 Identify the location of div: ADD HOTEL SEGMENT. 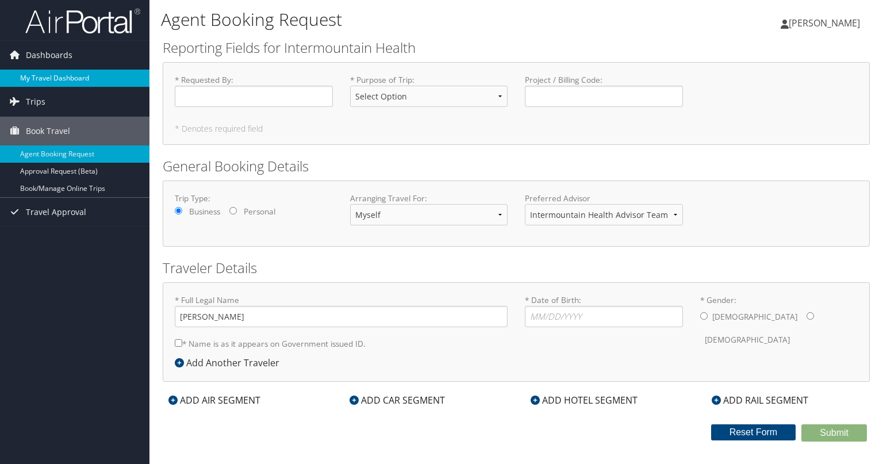
(584, 400).